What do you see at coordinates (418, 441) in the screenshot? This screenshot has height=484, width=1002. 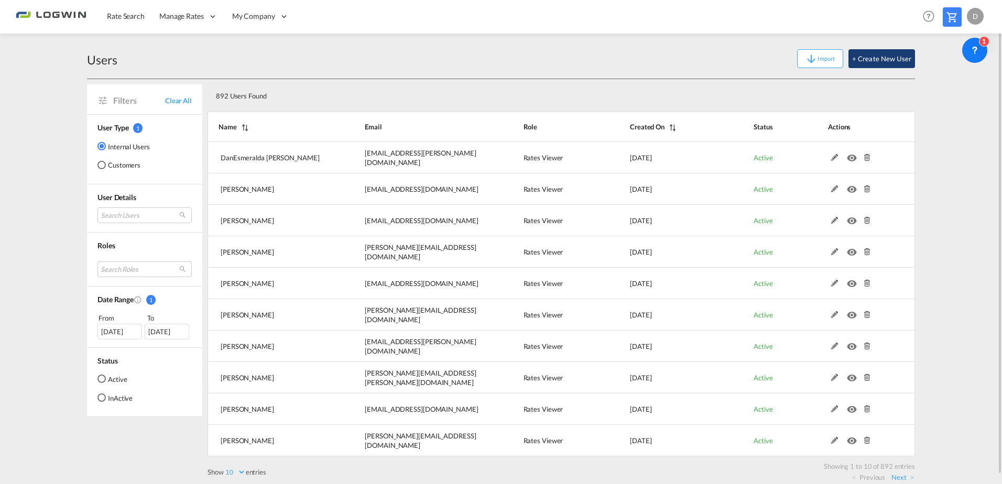 I see `td: mika.heinen@logwin-logistics.com` at bounding box center [418, 441].